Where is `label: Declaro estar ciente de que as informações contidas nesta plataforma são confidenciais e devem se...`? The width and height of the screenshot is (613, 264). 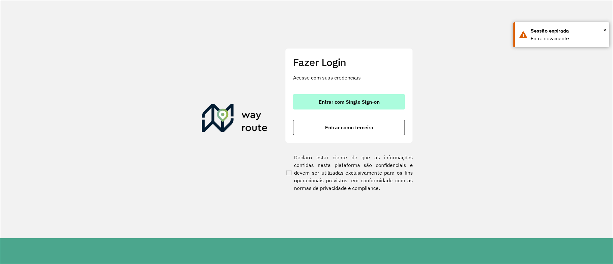 label: Declaro estar ciente de que as informações contidas nesta plataforma são confidenciais e devem se... is located at coordinates (349, 173).